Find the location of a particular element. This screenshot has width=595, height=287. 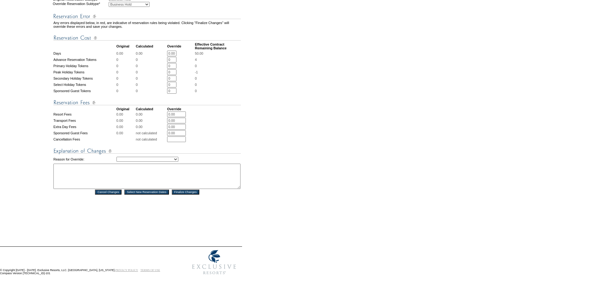

td: Any errors displayed below, in red, are indicative of reservation rules being violated. Clicking ... is located at coordinates (147, 25).